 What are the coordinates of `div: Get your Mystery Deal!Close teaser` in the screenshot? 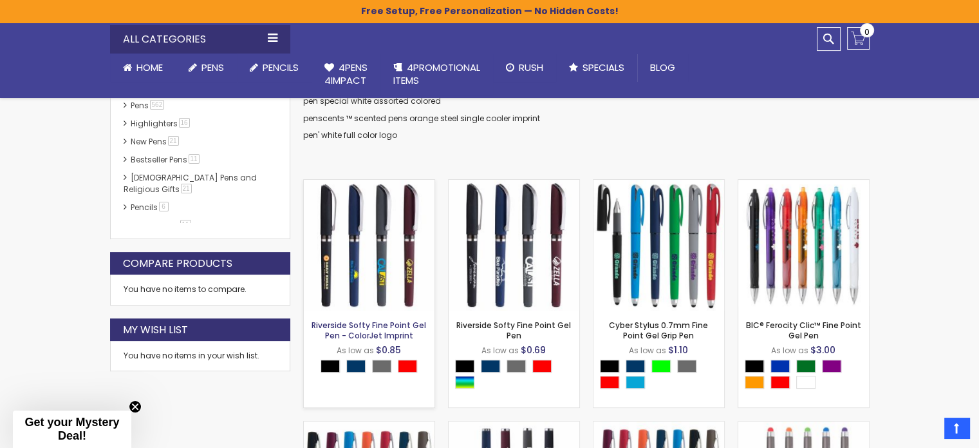 It's located at (72, 429).